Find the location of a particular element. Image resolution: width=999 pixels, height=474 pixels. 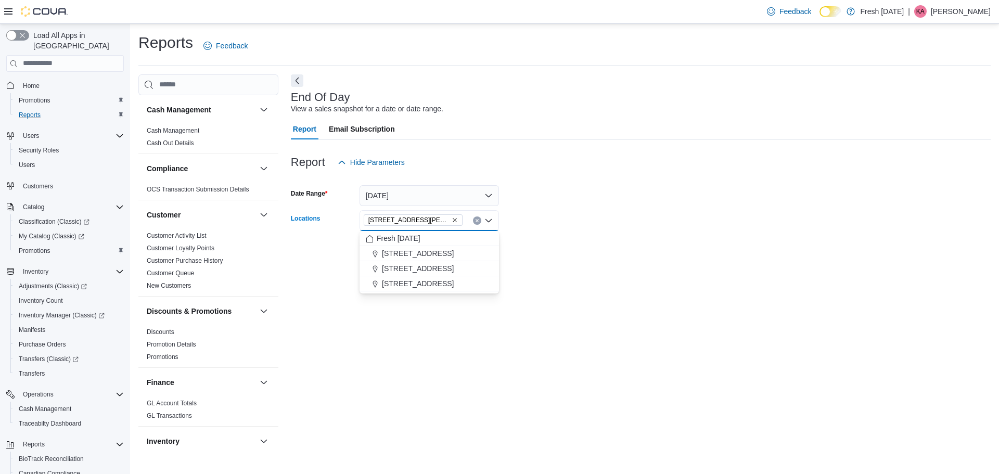

a: Customers is located at coordinates (38, 186).